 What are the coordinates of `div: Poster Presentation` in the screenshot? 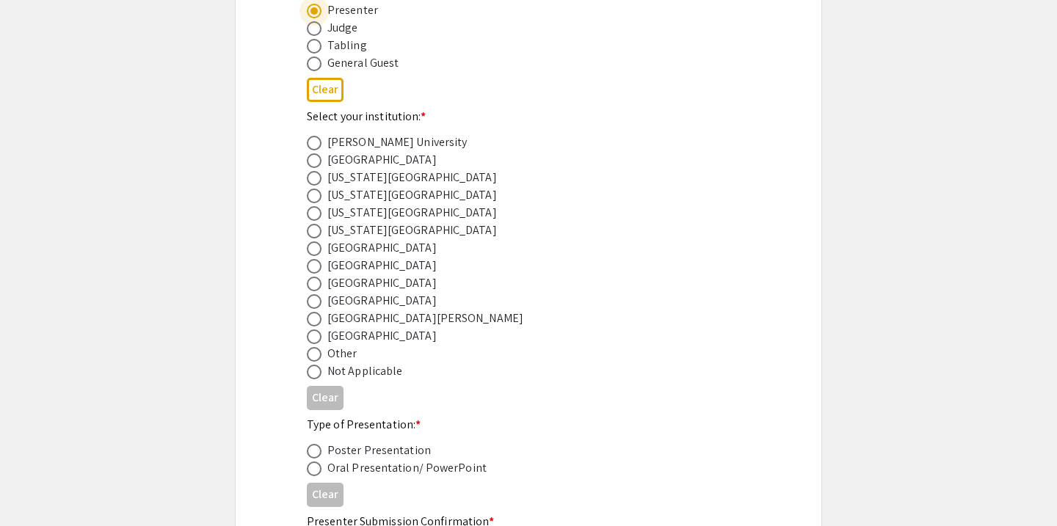 It's located at (379, 451).